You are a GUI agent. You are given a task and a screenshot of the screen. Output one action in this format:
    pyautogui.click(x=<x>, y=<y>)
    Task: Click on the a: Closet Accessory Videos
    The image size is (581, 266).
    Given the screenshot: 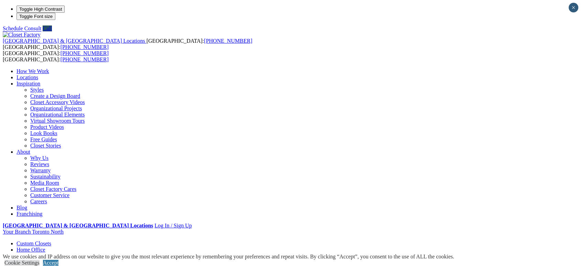 What is the action you would take?
    pyautogui.click(x=57, y=102)
    